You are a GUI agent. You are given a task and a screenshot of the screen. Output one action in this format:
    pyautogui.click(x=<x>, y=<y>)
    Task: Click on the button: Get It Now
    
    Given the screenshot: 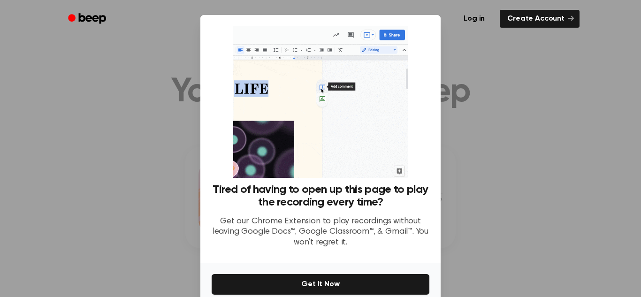 What is the action you would take?
    pyautogui.click(x=321, y=284)
    